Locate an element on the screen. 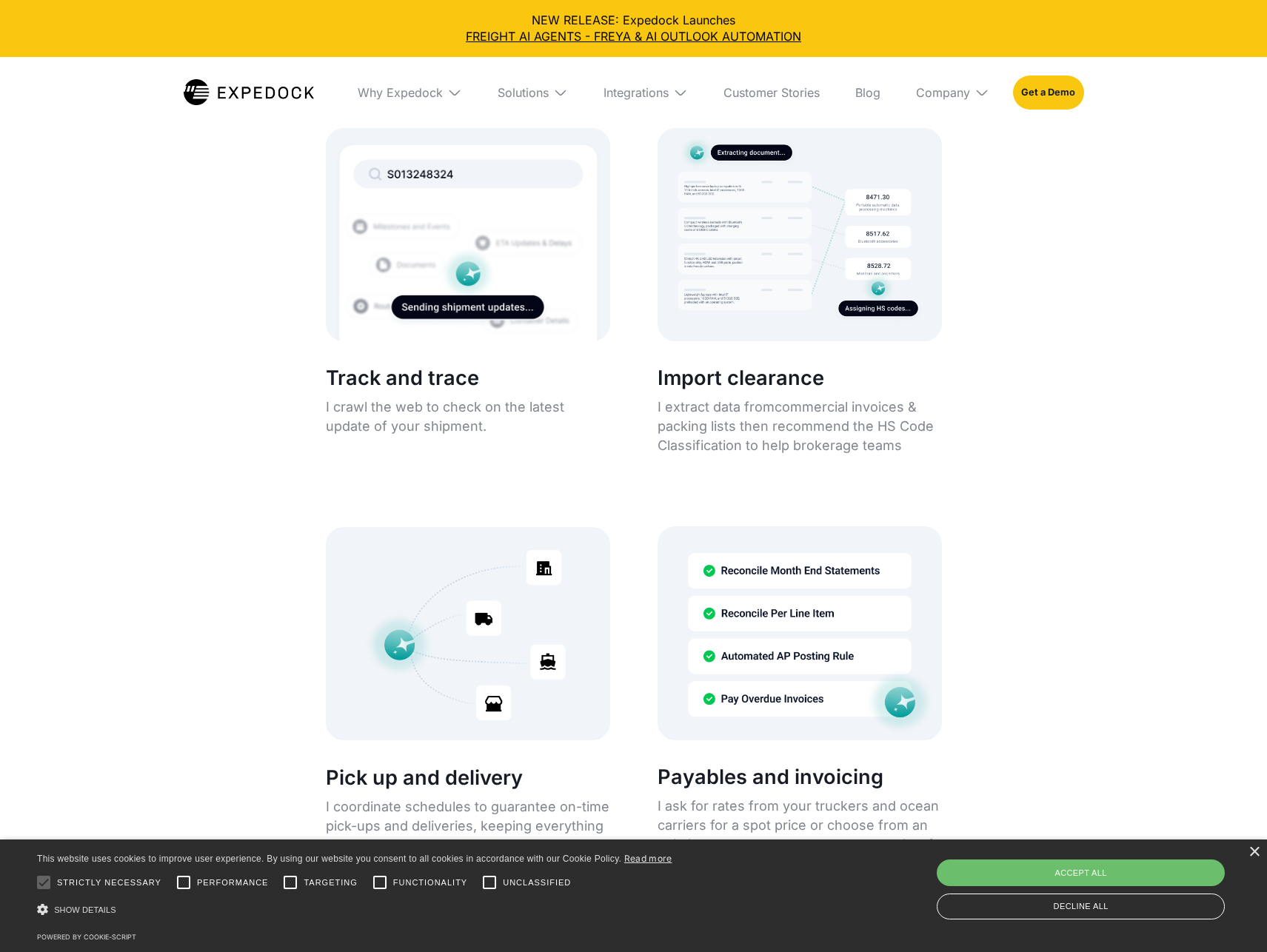 The height and width of the screenshot is (952, 1267). span: Functionality is located at coordinates (430, 883).